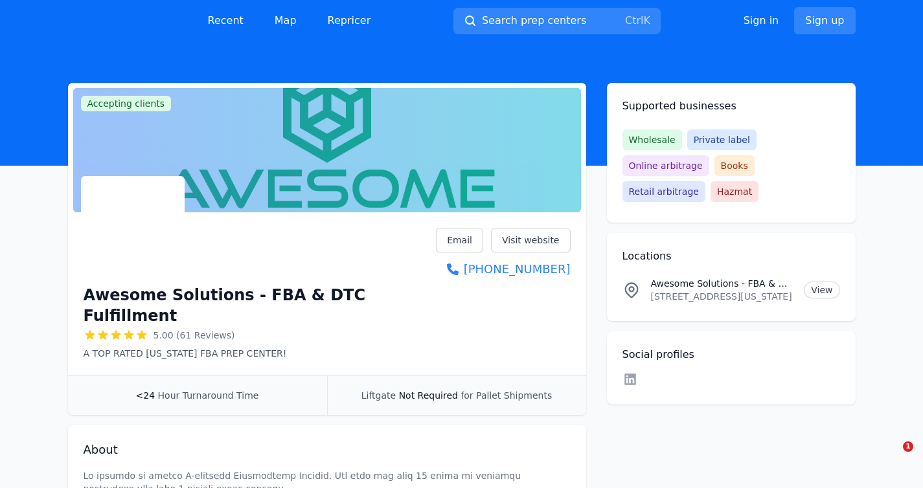 This screenshot has width=923, height=488. I want to click on a: Email, so click(459, 240).